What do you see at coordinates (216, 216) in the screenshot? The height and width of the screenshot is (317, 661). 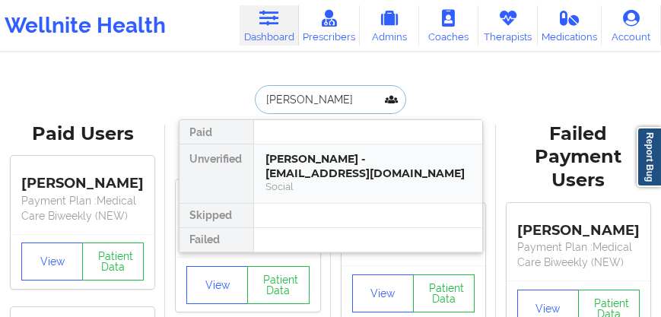 I see `div: Skipped` at bounding box center [216, 216].